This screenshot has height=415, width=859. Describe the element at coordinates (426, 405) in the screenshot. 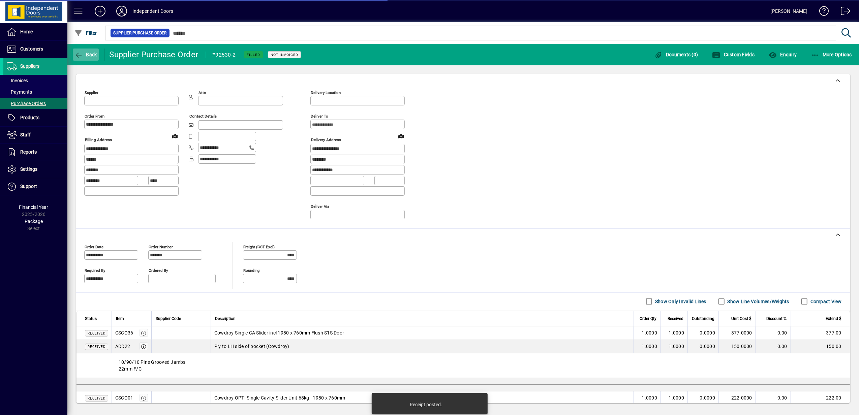

I see `div: Receipt posted.` at that location.